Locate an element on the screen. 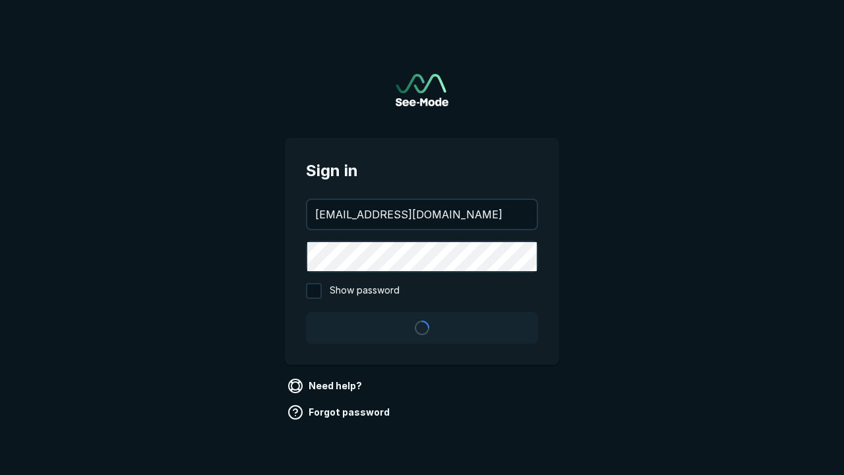 The width and height of the screenshot is (844, 475). a: Need help? is located at coordinates (326, 386).